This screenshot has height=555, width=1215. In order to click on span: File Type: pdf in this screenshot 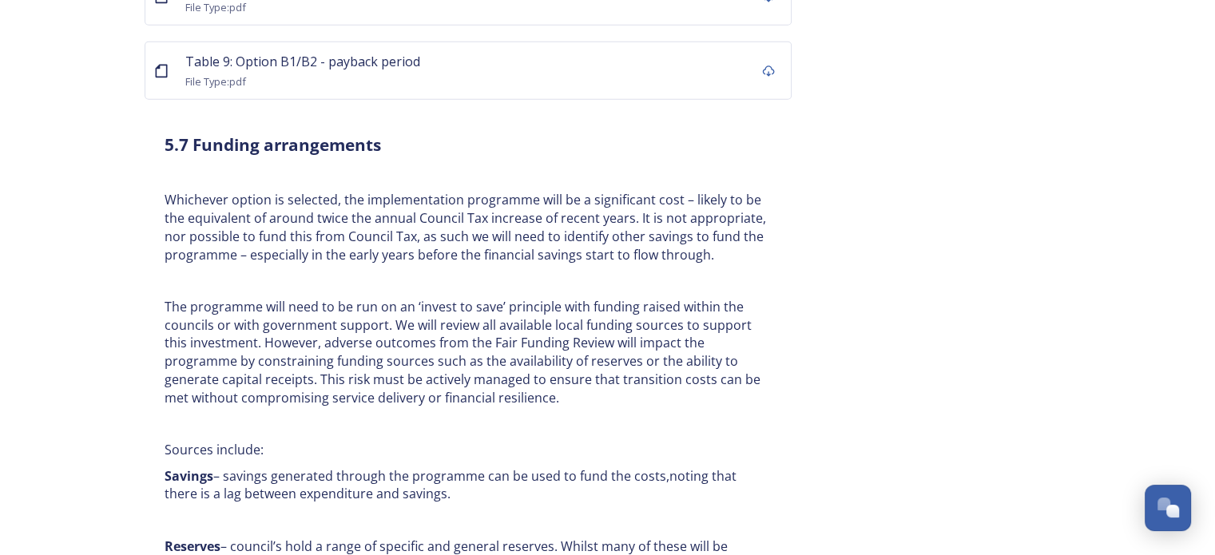, I will do `click(216, 81)`.